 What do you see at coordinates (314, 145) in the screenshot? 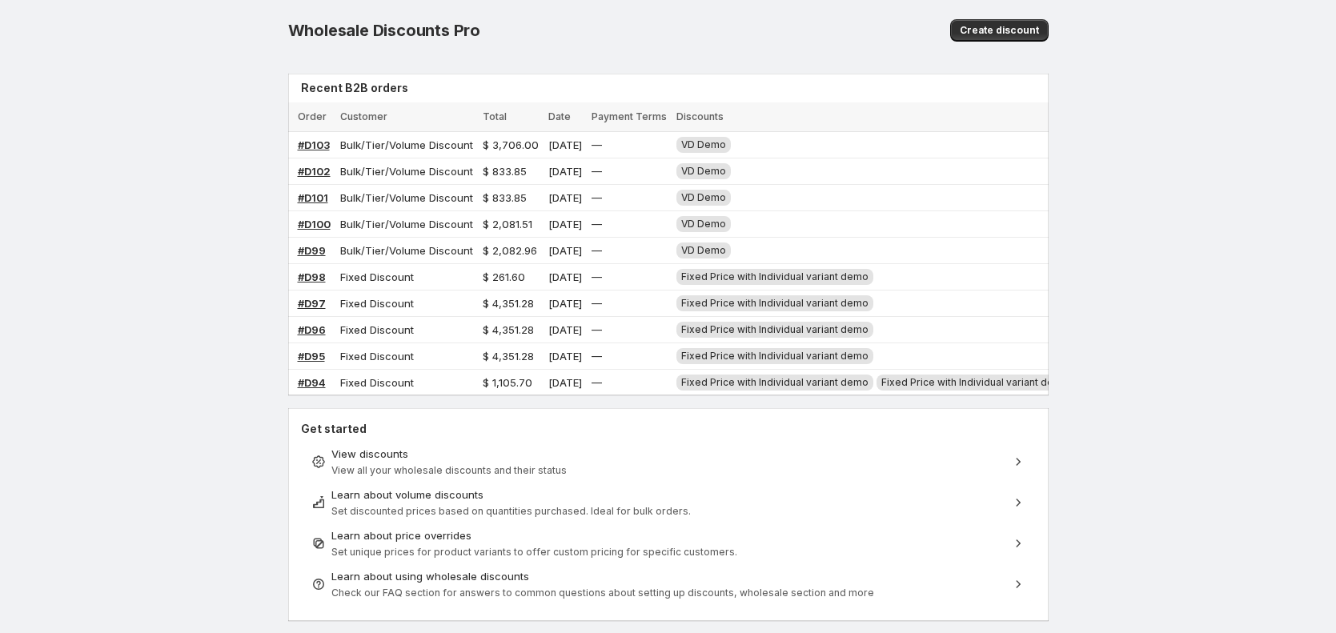
I see `span: #D103` at bounding box center [314, 145].